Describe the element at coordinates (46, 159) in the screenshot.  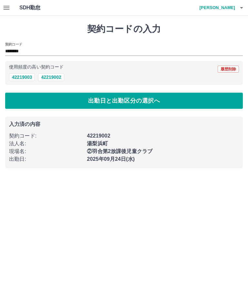
I see `p: 出勤日 :` at that location.